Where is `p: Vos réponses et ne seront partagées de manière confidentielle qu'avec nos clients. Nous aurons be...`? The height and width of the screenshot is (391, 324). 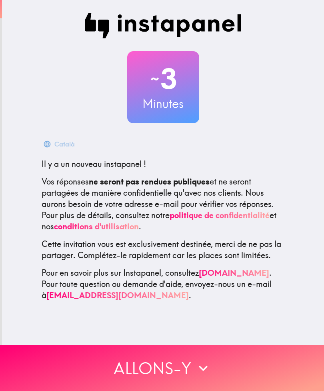
p: Vos réponses et ne seront partagées de manière confidentielle qu'avec nos clients. Nous aurons be... is located at coordinates (163, 204).